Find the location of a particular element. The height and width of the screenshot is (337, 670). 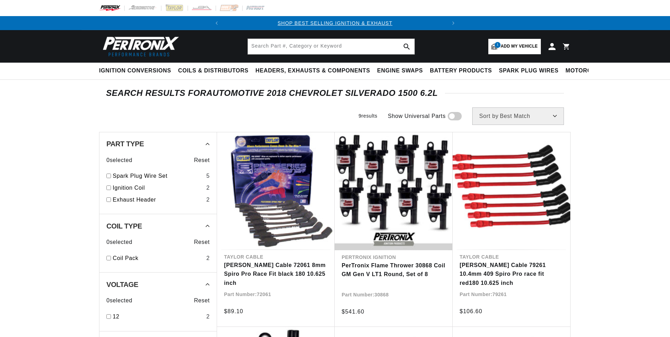

span: Coils & Distributors is located at coordinates (213, 71).